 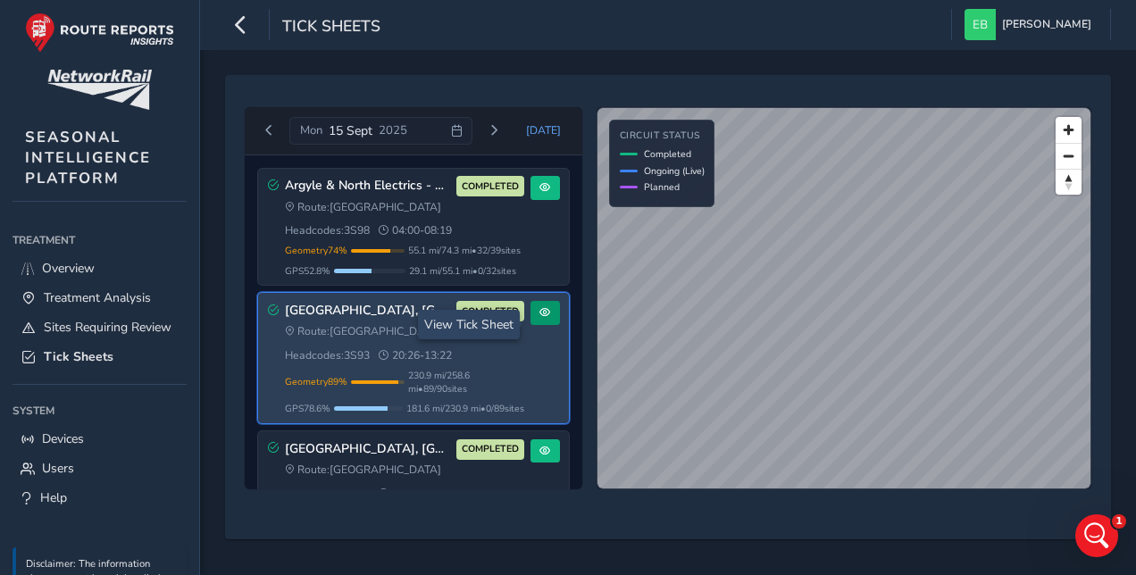 I want to click on textarea: Message…, so click(x=179, y=416).